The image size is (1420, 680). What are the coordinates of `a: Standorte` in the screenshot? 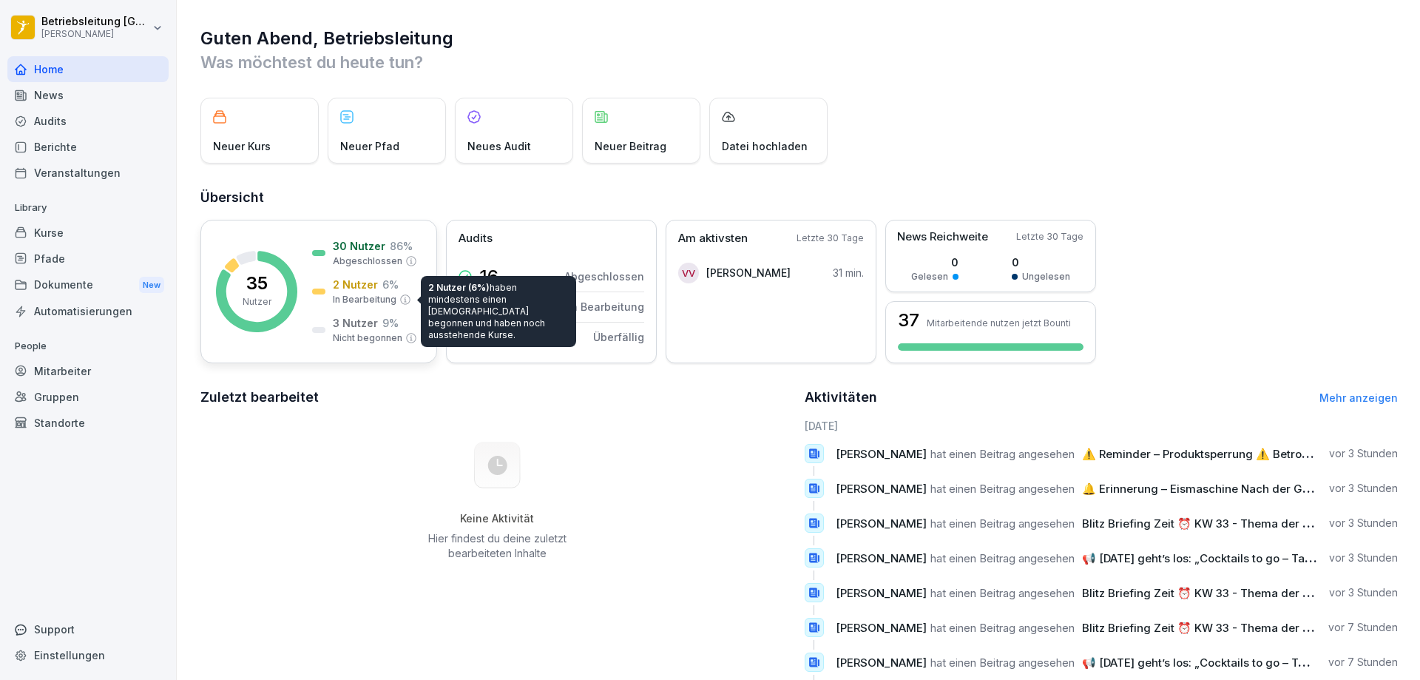 It's located at (88, 422).